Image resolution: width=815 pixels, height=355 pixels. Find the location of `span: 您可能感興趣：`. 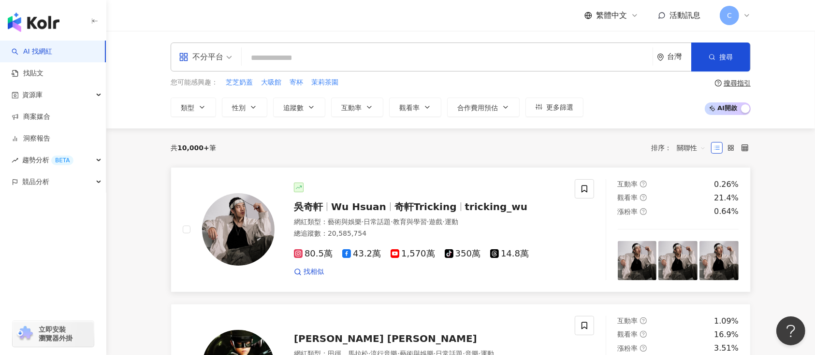

span: 您可能感興趣： is located at coordinates (194, 83).